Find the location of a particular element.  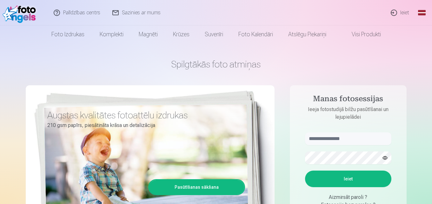

h3: Augstas kvalitātes fotoattēlu izdrukas is located at coordinates (144, 115).